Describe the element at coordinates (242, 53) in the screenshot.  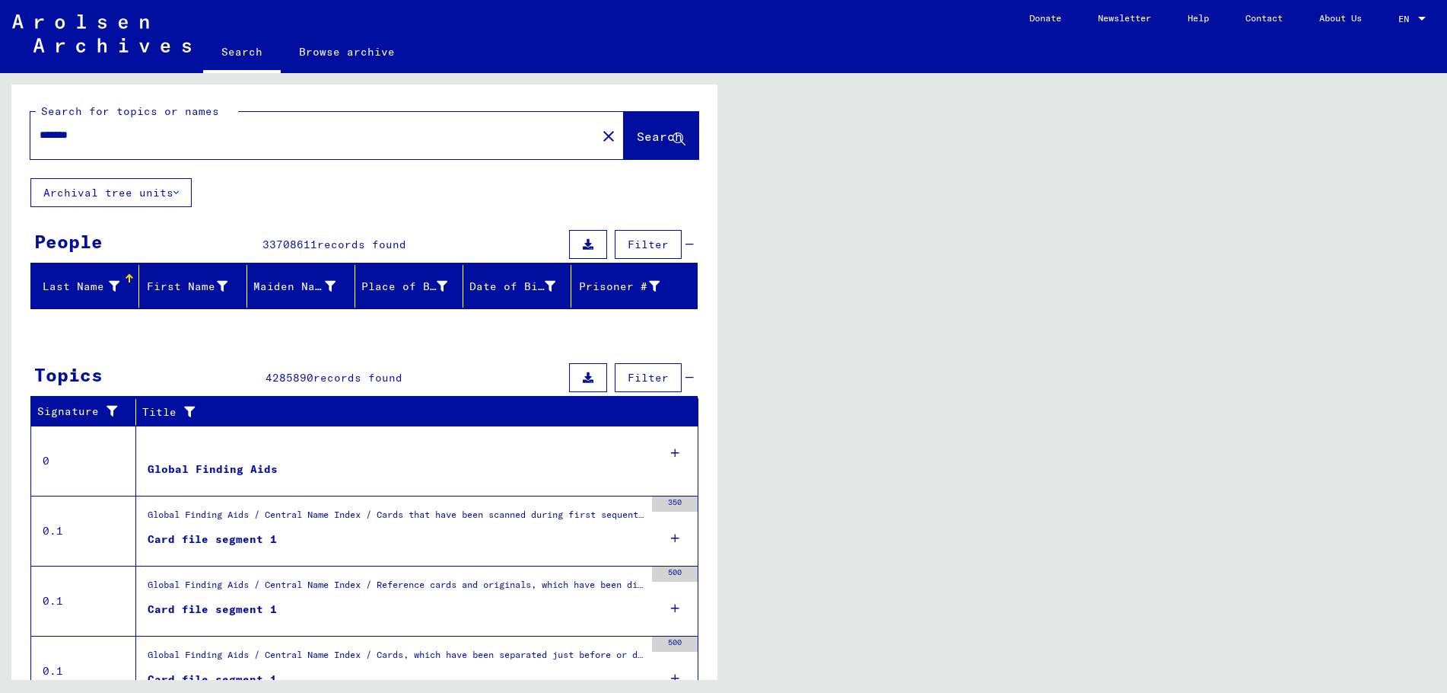
I see `a: Search` at that location.